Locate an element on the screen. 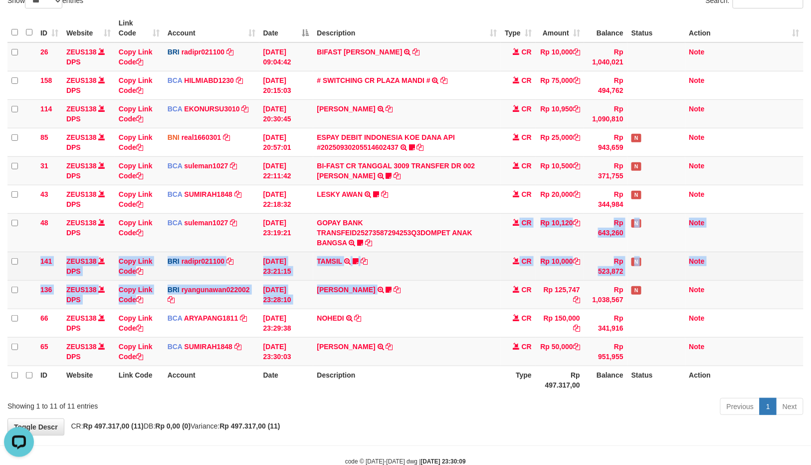 This screenshot has width=811, height=465. td: Rp 943,659 is located at coordinates (606, 142).